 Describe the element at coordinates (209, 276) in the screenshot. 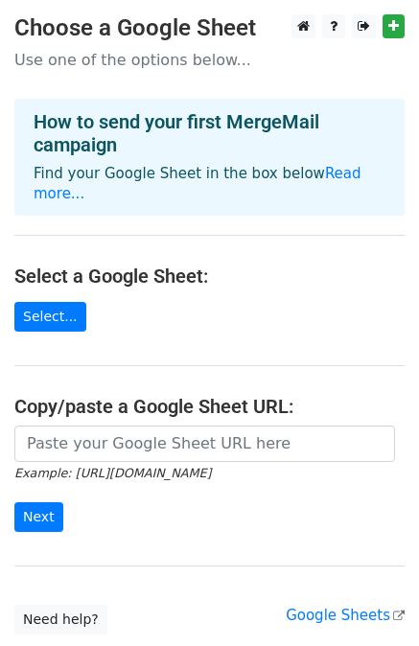

I see `h4: Select a Google Sheet:` at that location.